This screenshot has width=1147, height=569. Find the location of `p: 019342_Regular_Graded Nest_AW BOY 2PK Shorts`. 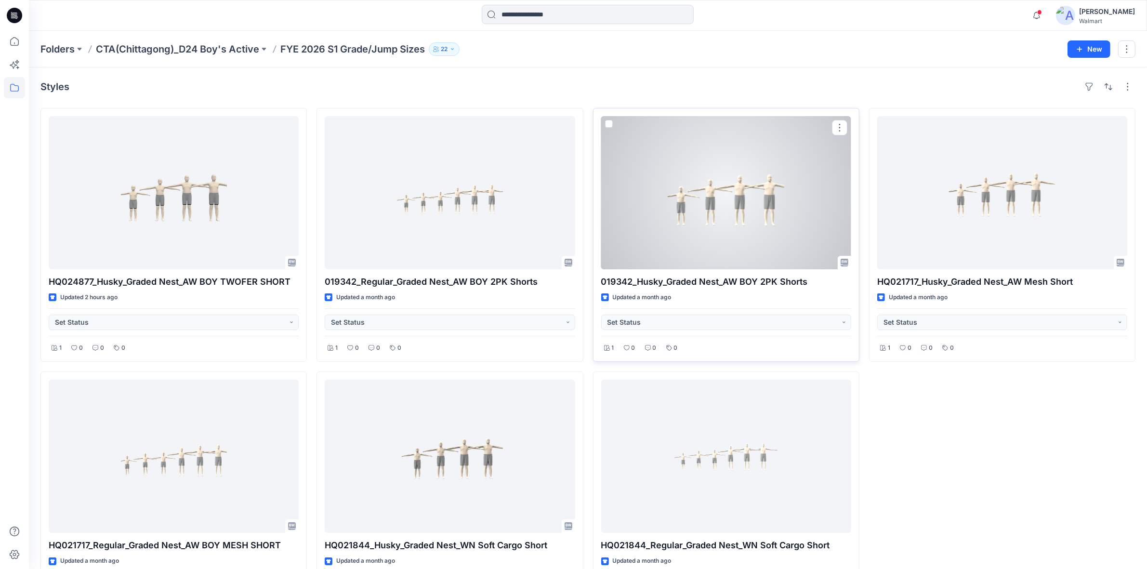

p: 019342_Regular_Graded Nest_AW BOY 2PK Shorts is located at coordinates (449, 282).